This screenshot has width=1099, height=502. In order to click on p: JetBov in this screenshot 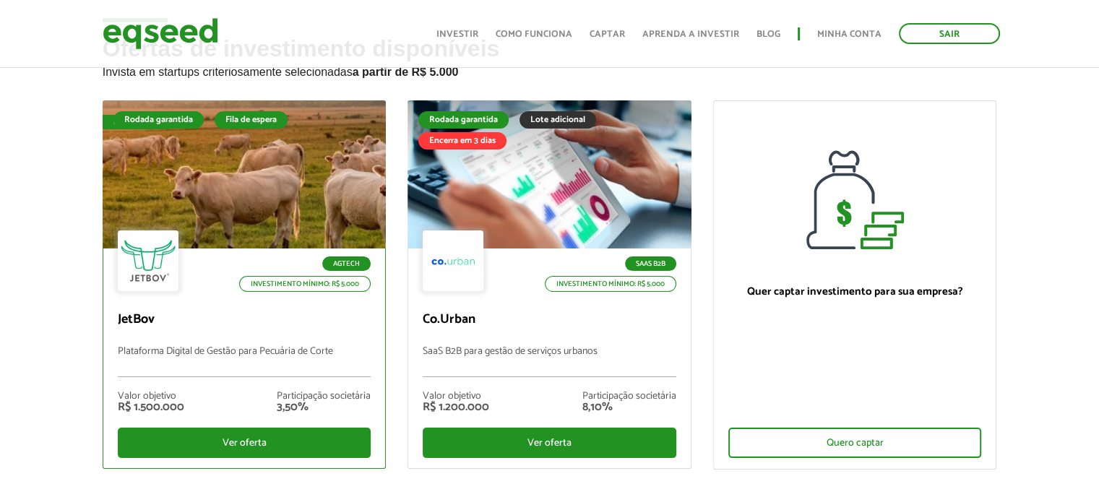, I will do `click(244, 320)`.